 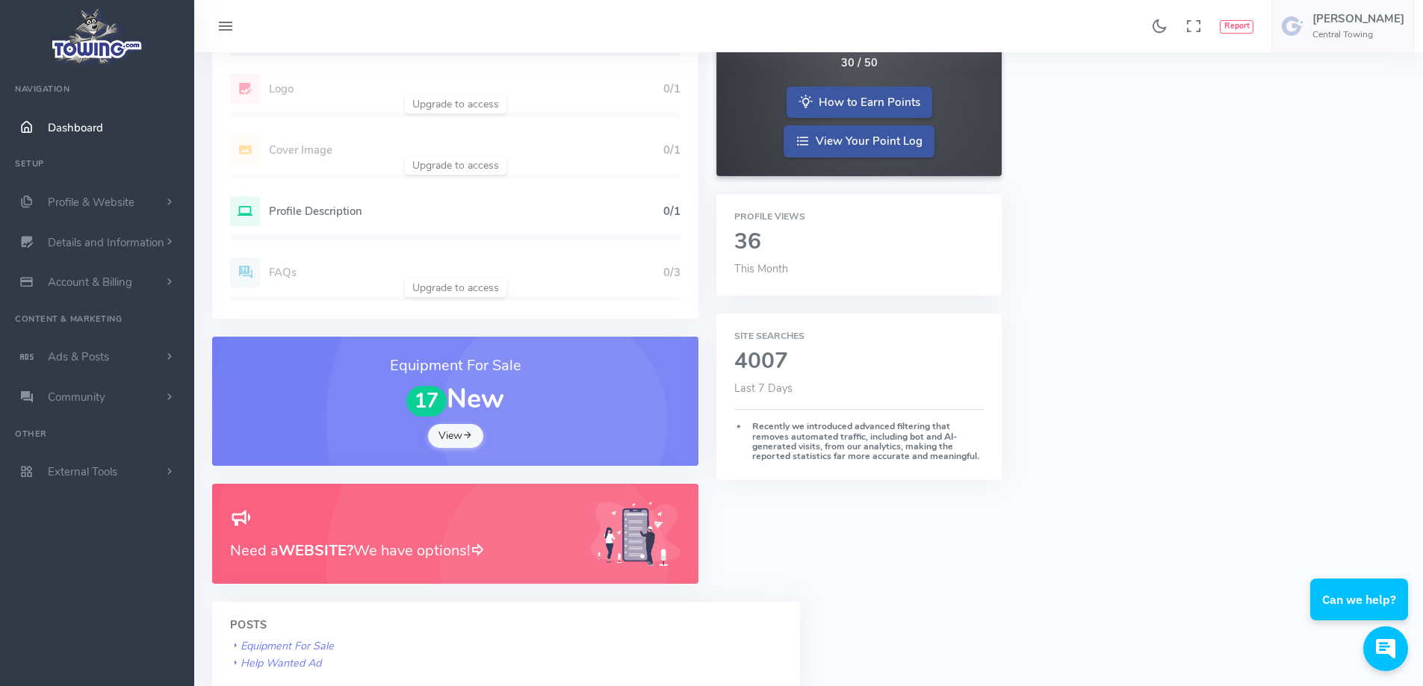 I want to click on h6: Central Towing, so click(x=1358, y=34).